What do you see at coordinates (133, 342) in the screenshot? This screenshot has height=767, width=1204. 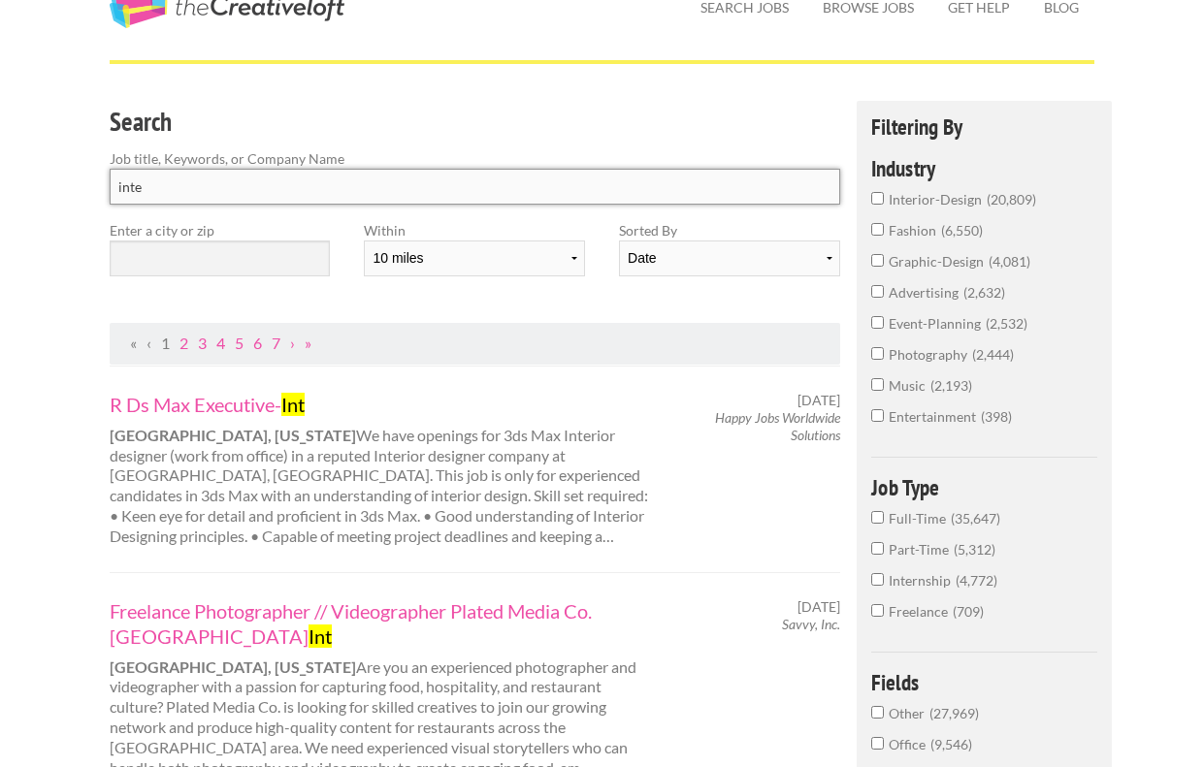 I see `span: First Page` at bounding box center [133, 342].